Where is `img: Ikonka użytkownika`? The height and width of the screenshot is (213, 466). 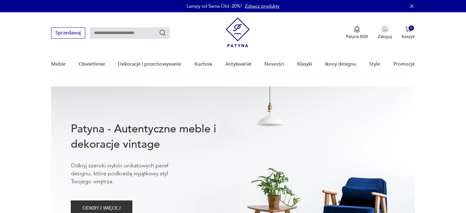 img: Ikonka użytkownika is located at coordinates (385, 29).